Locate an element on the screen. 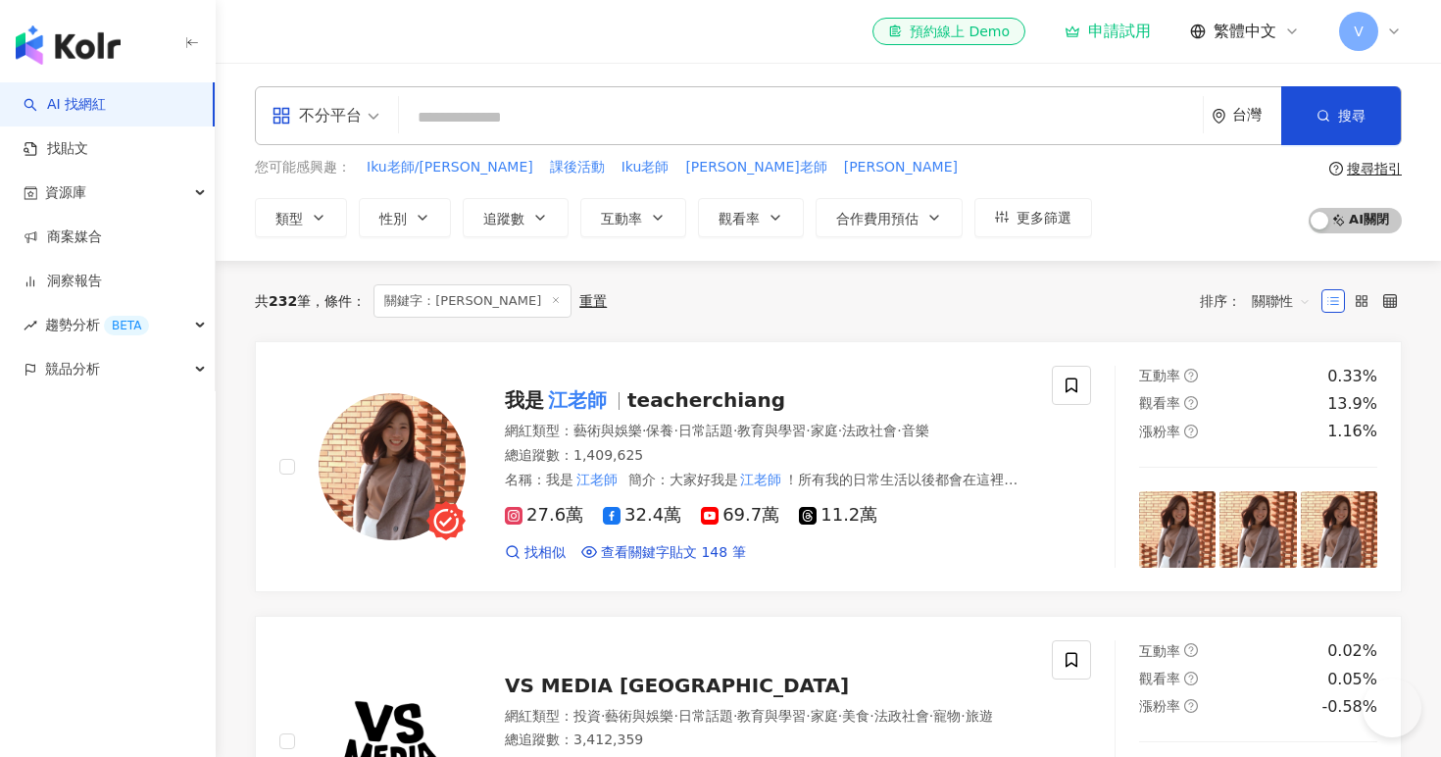  span: environment is located at coordinates (1219, 116).